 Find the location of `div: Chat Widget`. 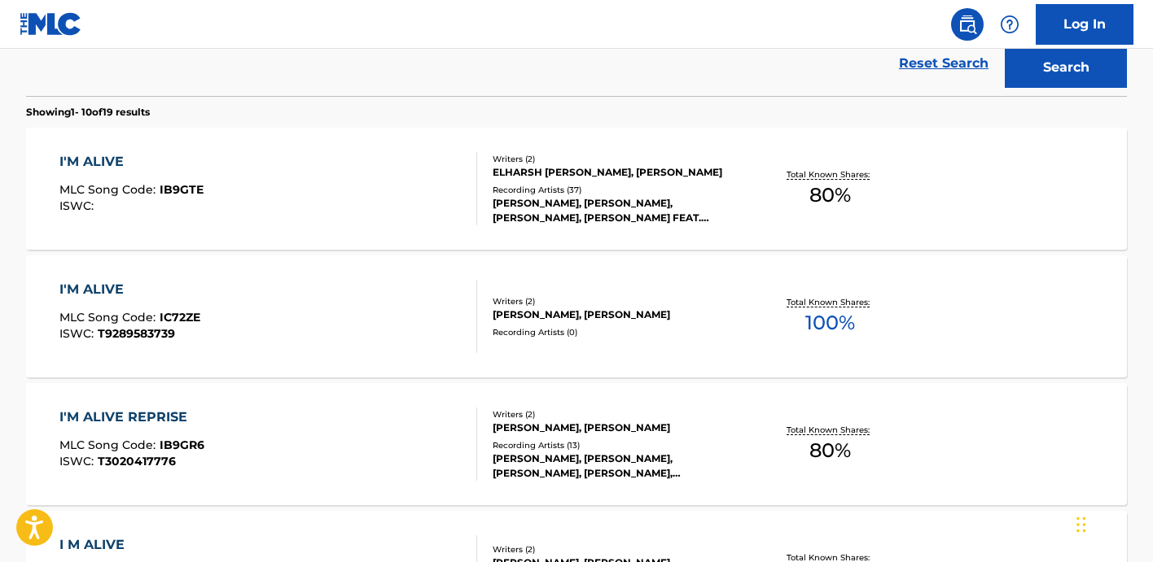

div: Chat Widget is located at coordinates (1112, 523).